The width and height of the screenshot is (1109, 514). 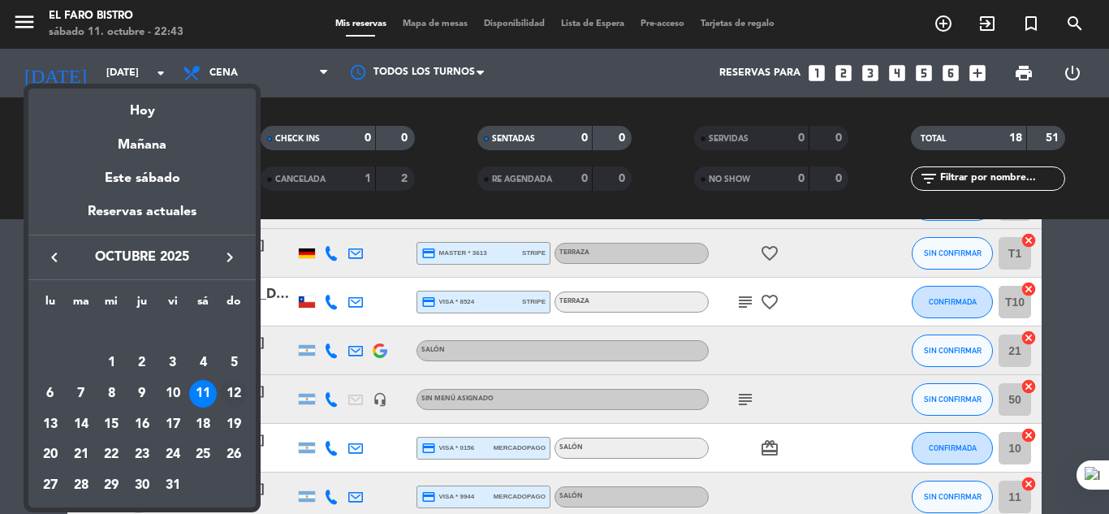 I want to click on div: 27, so click(x=50, y=486).